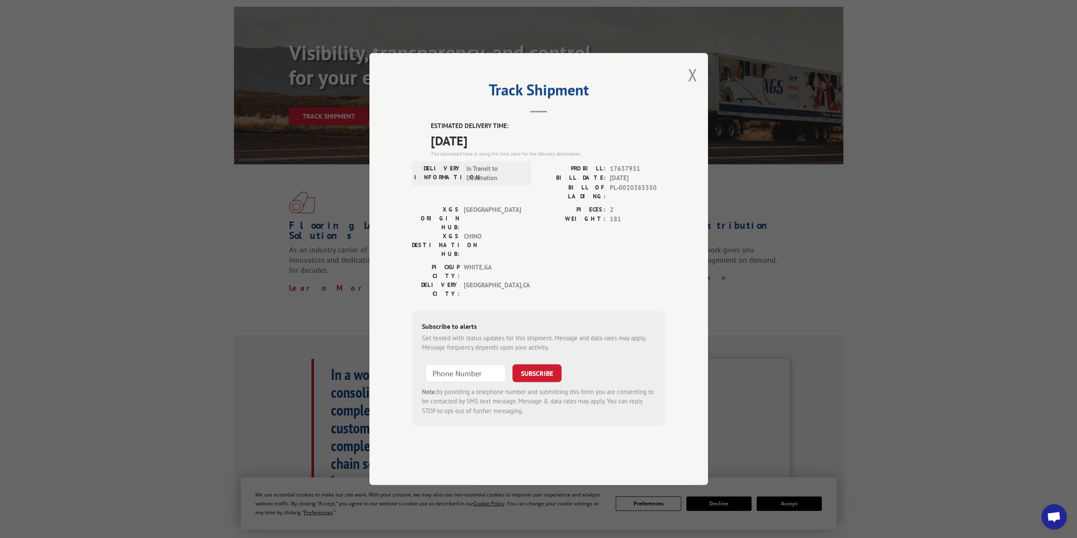 The height and width of the screenshot is (538, 1077). What do you see at coordinates (436, 271) in the screenshot?
I see `label: PICKUP CITY:` at bounding box center [436, 271].